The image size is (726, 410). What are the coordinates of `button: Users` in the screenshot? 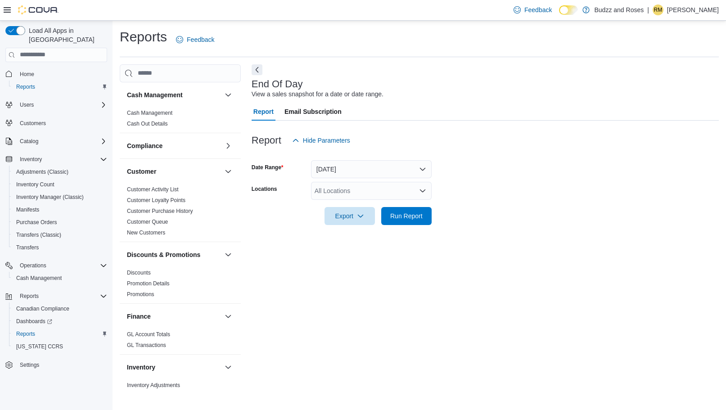 It's located at (27, 105).